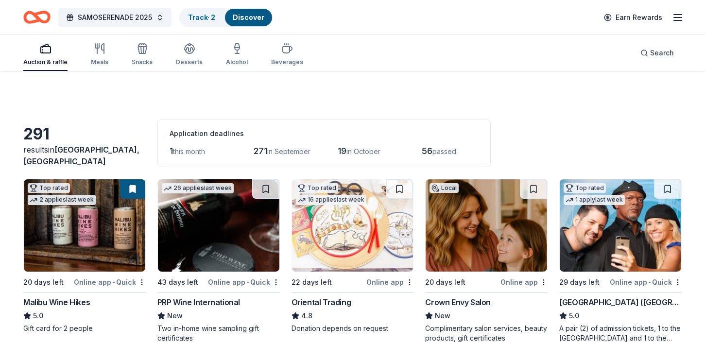 The image size is (705, 344). Describe the element at coordinates (202, 17) in the screenshot. I see `a: Track· 2` at that location.